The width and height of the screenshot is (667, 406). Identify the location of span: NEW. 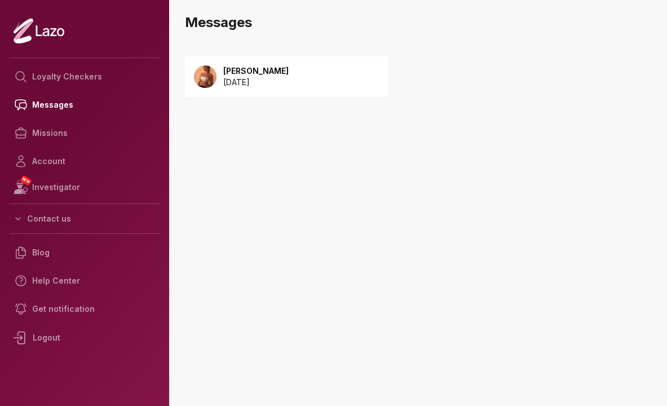
(26, 181).